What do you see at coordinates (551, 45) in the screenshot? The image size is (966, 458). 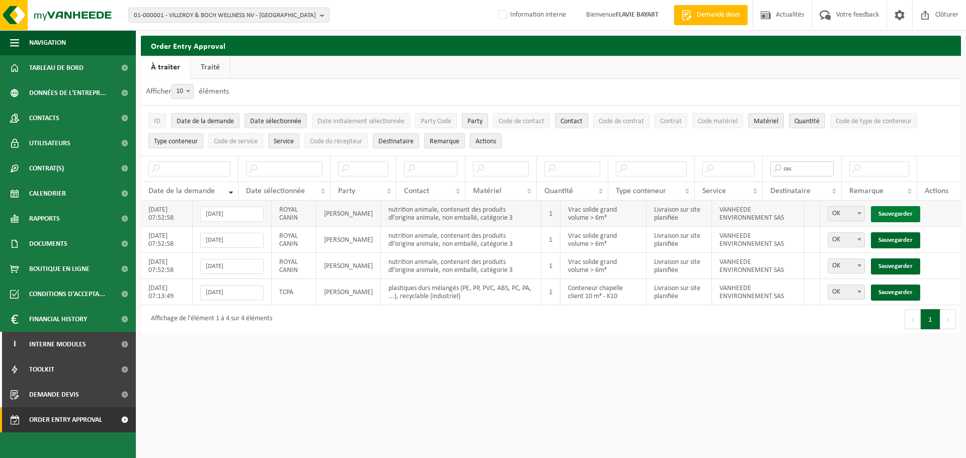 I see `h2: Order Entry Approval` at bounding box center [551, 45].